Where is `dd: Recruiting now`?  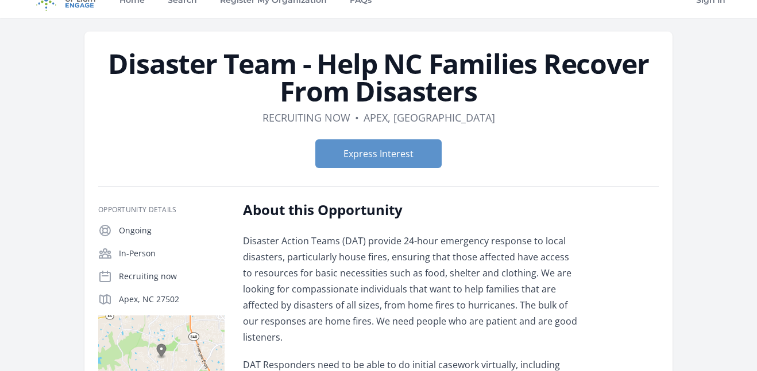
dd: Recruiting now is located at coordinates (306, 118).